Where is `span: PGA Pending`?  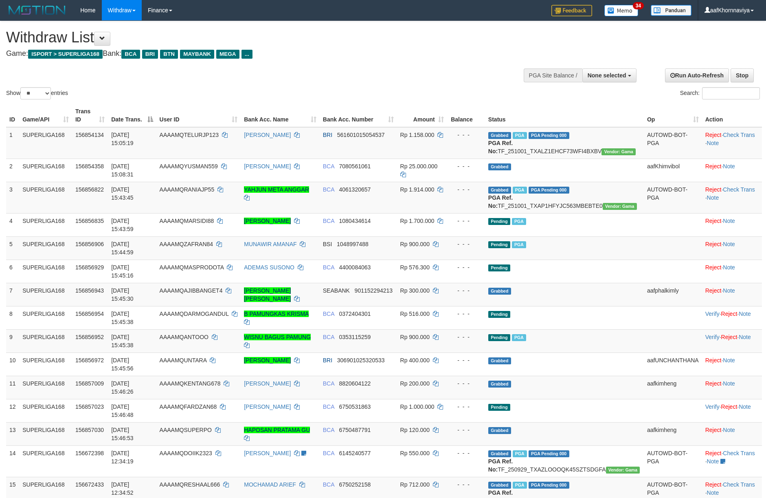 span: PGA Pending is located at coordinates (549, 453).